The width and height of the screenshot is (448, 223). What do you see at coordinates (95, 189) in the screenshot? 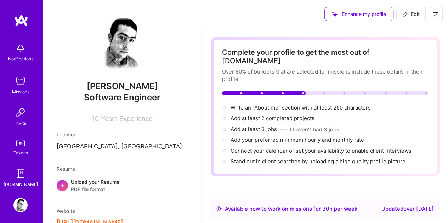
I see `span: PDF file format` at bounding box center [95, 189].